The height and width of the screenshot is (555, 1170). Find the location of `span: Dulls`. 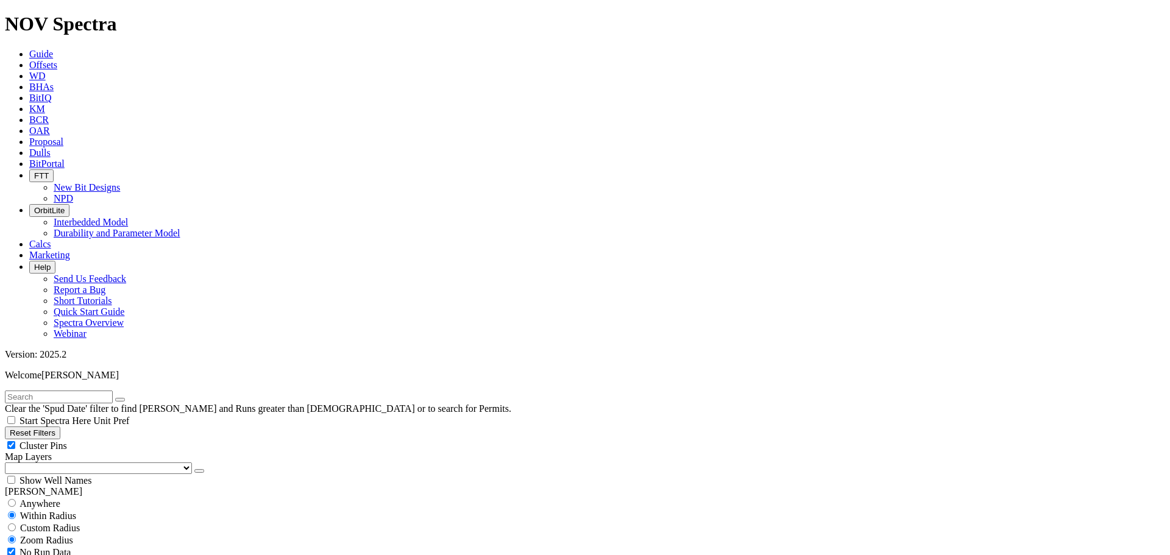

span: Dulls is located at coordinates (40, 152).